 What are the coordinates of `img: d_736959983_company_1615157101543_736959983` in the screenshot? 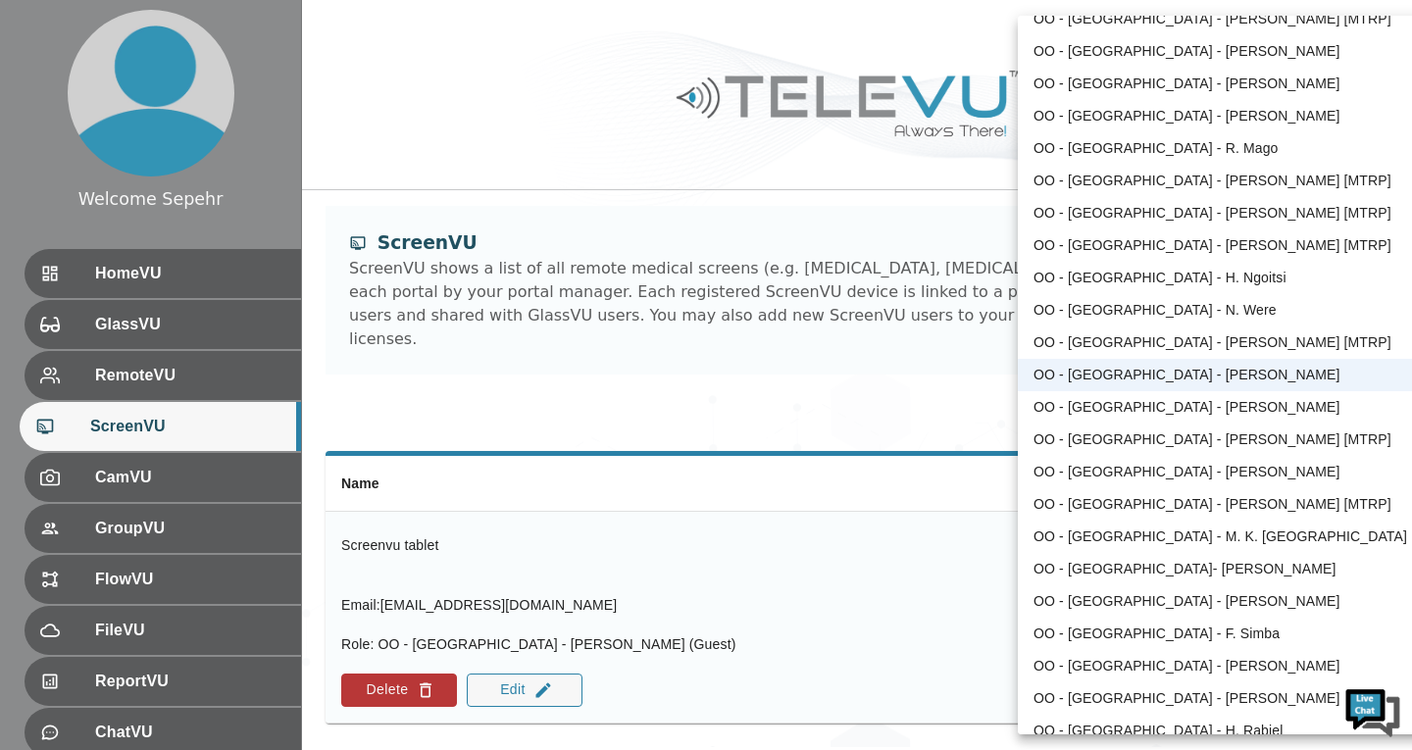 It's located at (58, 116).